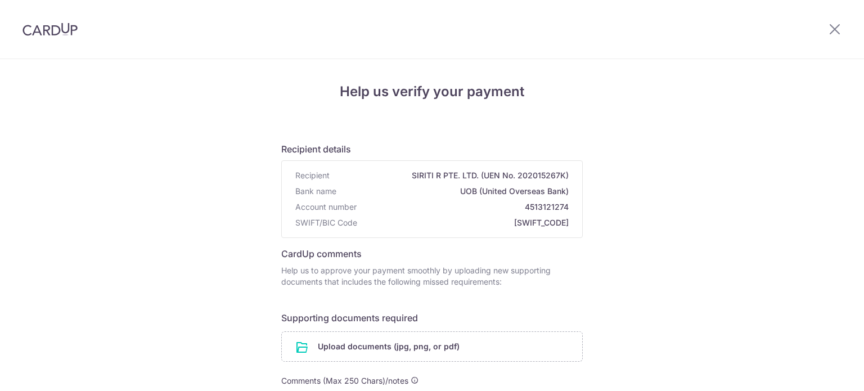  Describe the element at coordinates (432, 92) in the screenshot. I see `h4: Help us verify your payment` at that location.